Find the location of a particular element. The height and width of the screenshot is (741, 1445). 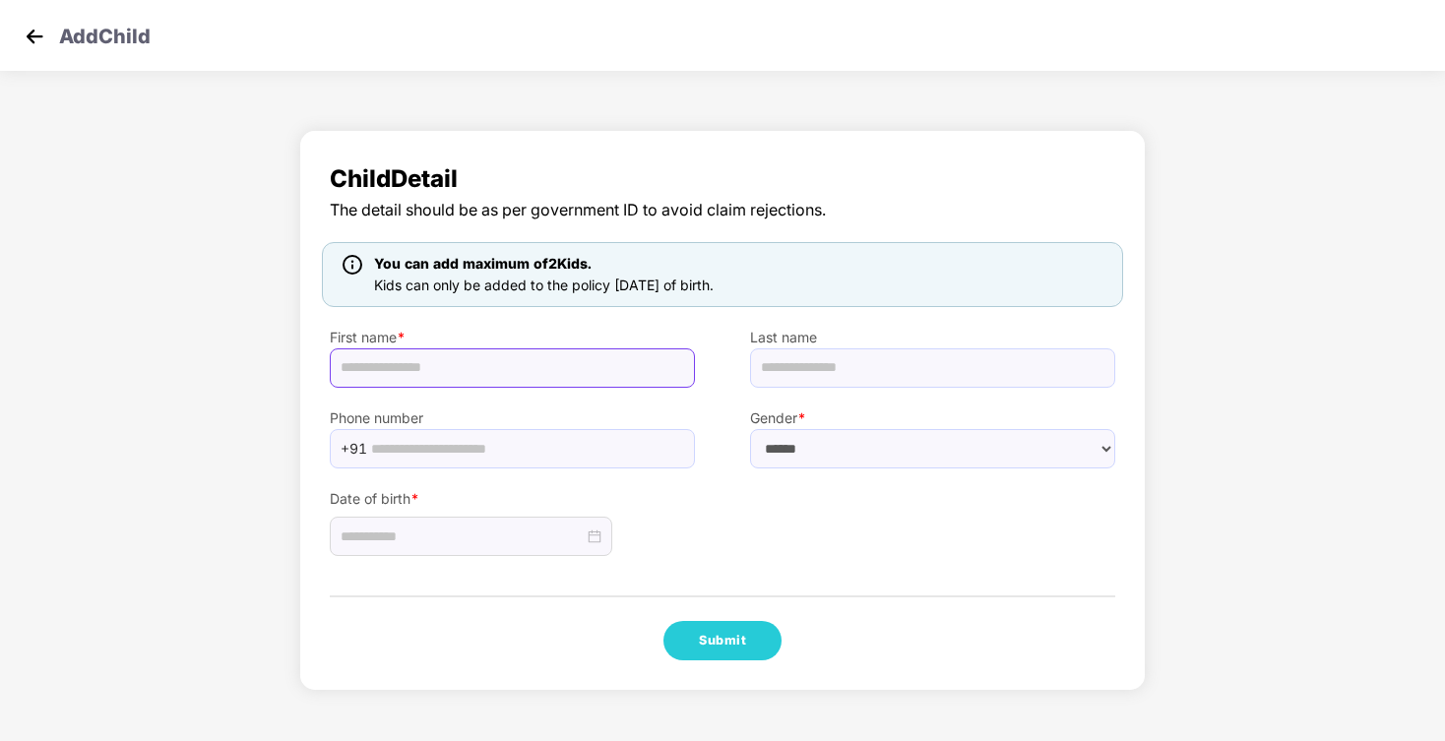

img: icon is located at coordinates (352, 265).